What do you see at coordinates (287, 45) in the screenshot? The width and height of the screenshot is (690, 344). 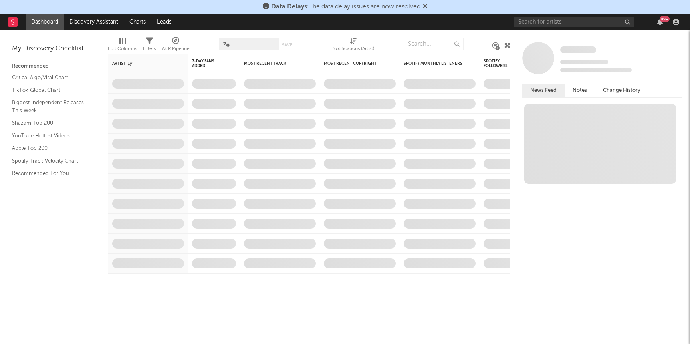 I see `button: Save` at bounding box center [287, 45].